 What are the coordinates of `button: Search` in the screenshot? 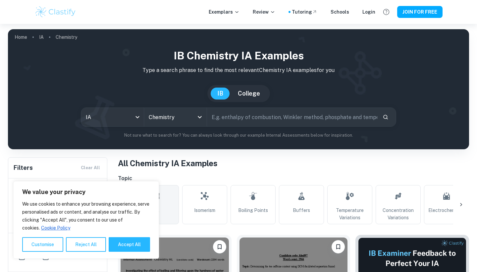 It's located at (385, 117).